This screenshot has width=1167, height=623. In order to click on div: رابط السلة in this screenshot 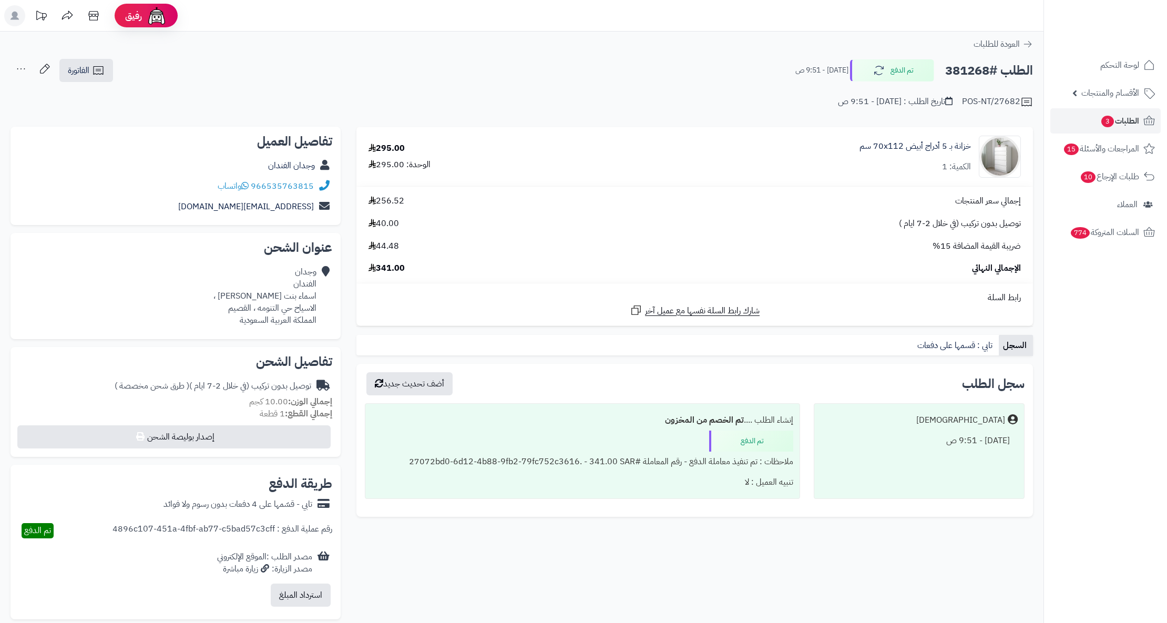, I will do `click(695, 298)`.